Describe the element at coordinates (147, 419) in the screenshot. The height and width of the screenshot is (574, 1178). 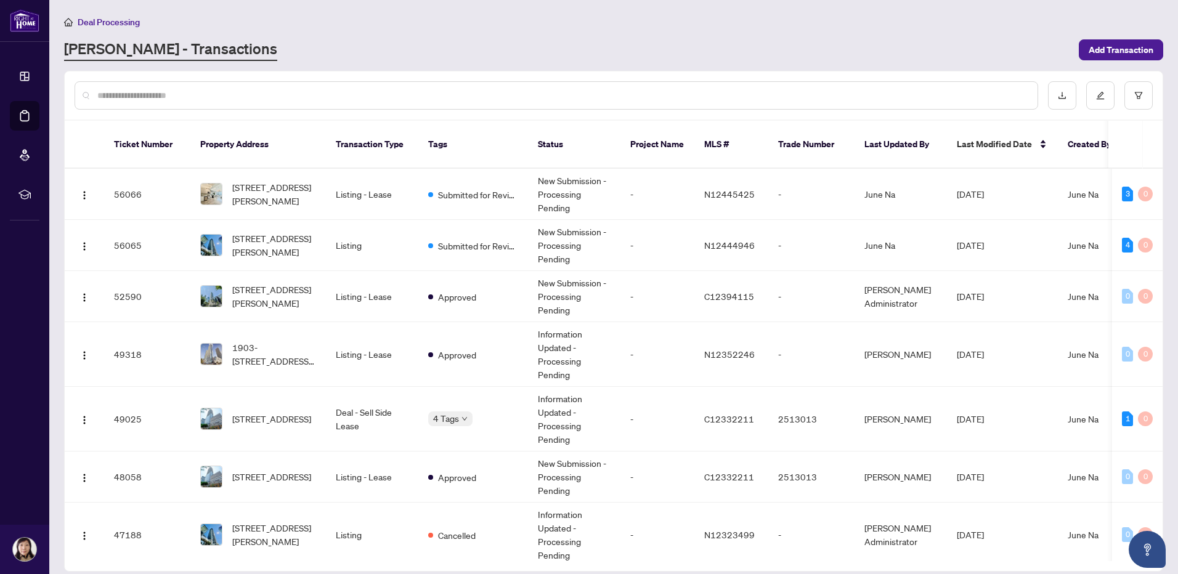
I see `td: 49025` at that location.